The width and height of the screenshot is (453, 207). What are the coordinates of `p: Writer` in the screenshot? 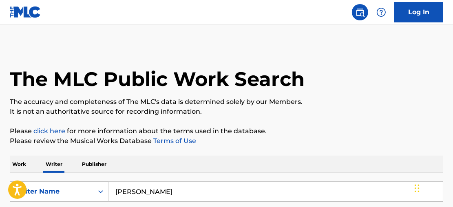 It's located at (54, 164).